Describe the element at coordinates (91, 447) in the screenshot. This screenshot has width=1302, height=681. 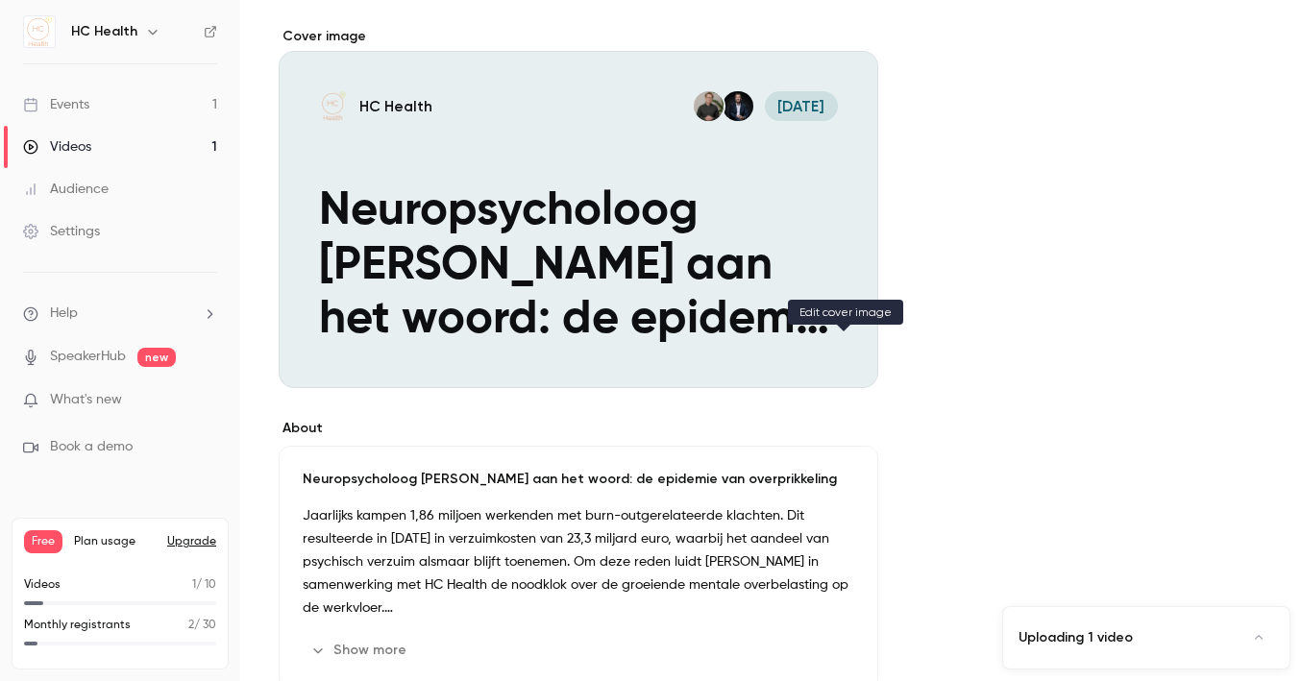
I see `span: Book a demo` at that location.